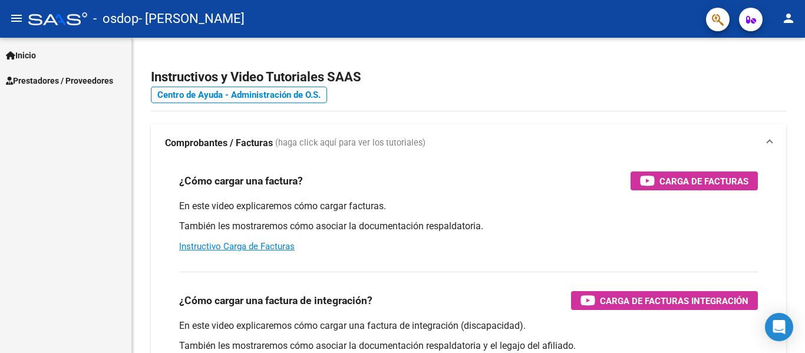 This screenshot has width=805, height=353. I want to click on mat-expansion-panel-header: Comprobantes / Facturas (haga click aquí para ver los tutoriales), so click(468, 143).